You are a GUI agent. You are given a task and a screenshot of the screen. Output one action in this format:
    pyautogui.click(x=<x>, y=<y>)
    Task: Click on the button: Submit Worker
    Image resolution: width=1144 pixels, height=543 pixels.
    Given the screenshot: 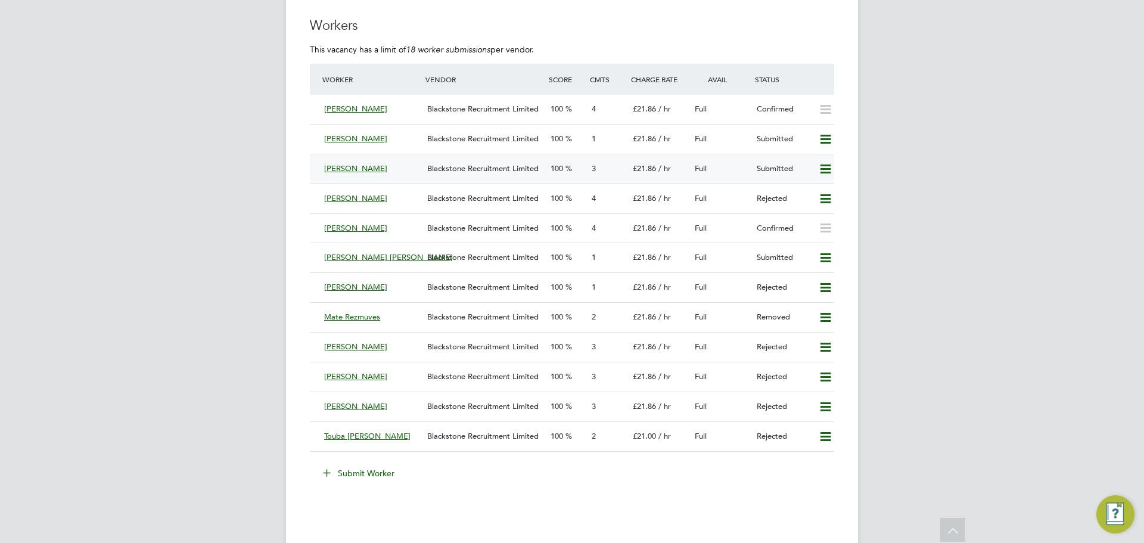 What is the action you would take?
    pyautogui.click(x=359, y=473)
    